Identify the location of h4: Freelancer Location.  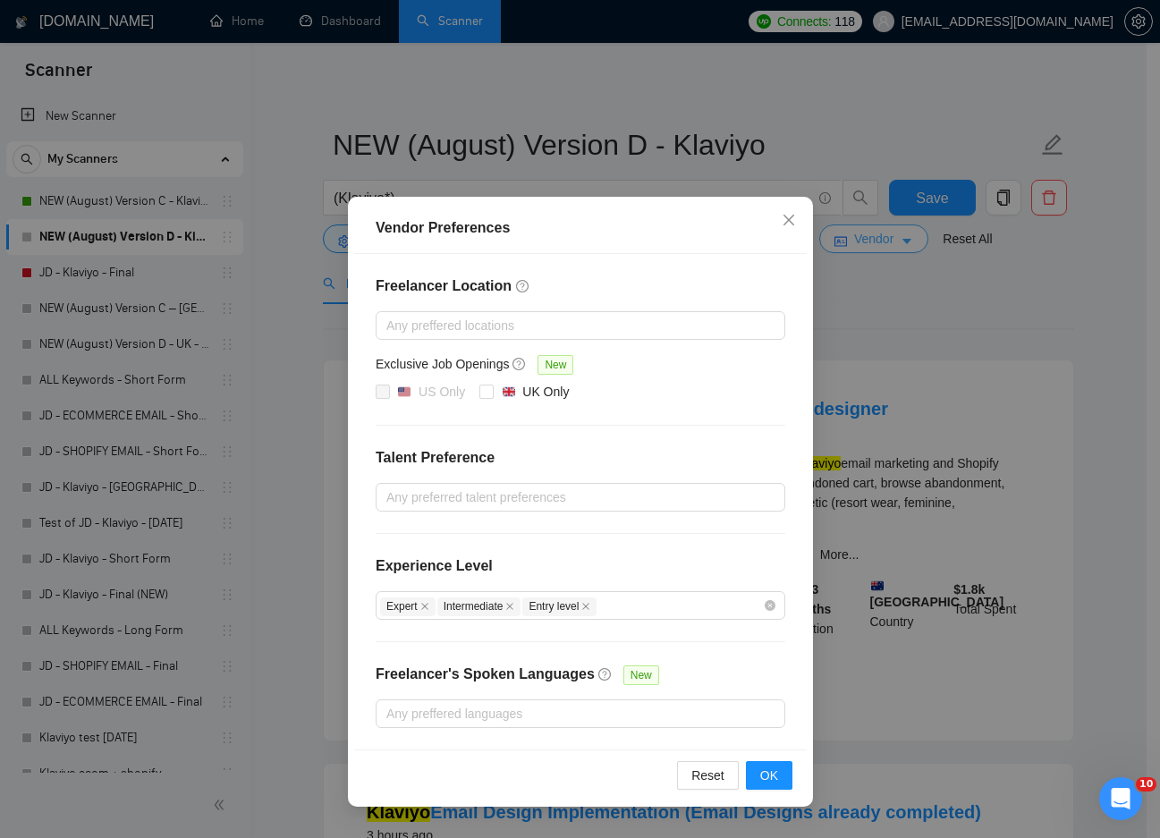
(580, 286).